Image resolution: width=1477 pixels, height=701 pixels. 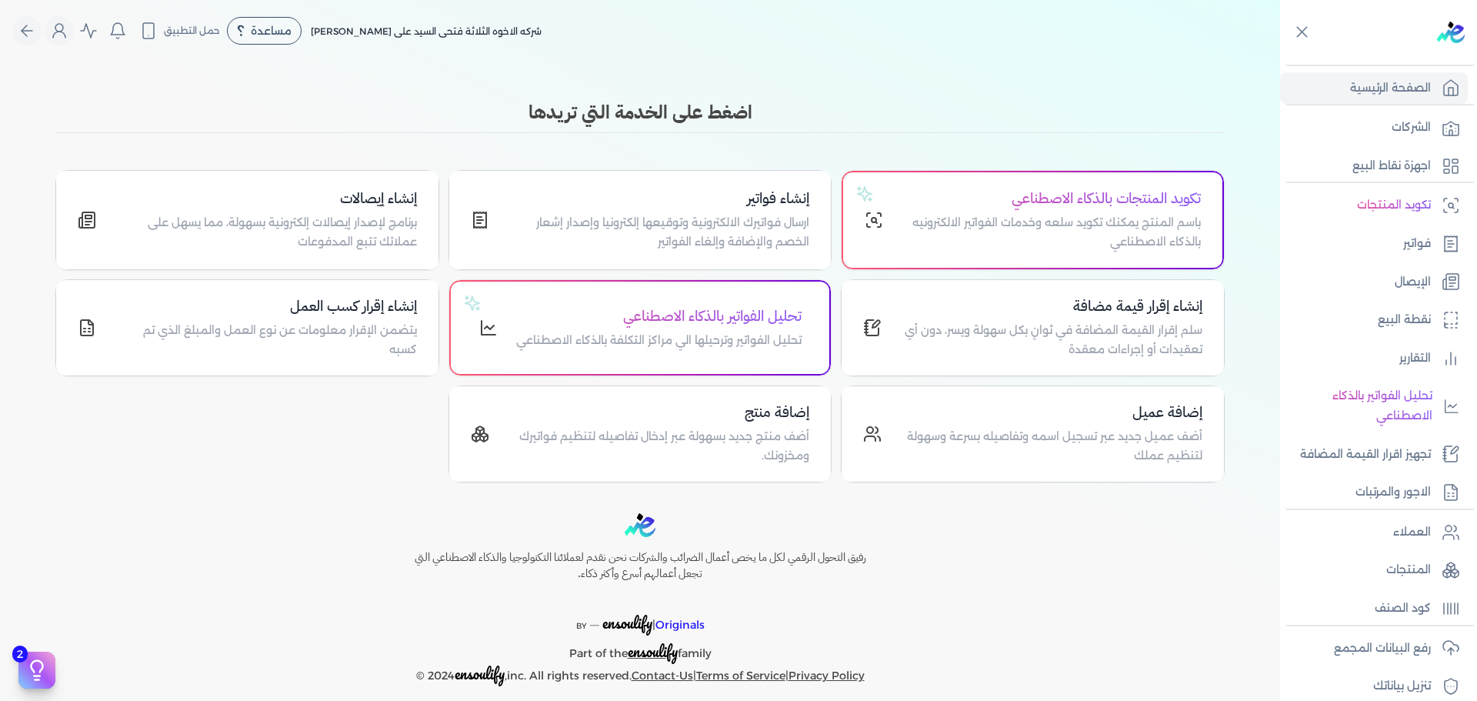 What do you see at coordinates (640, 675) in the screenshot?
I see `p: © 2024 ,inc. All rights reserved. | |` at bounding box center [640, 675].